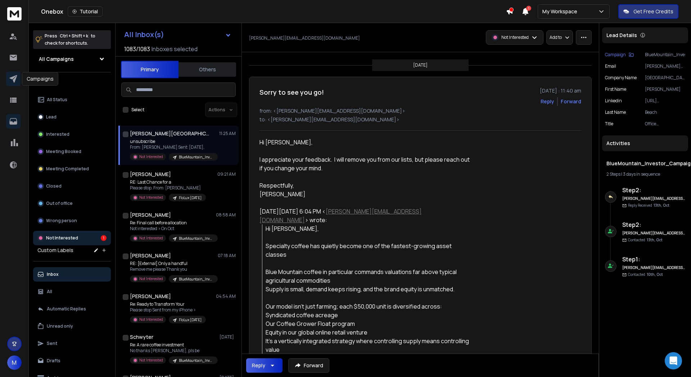 The width and height of the screenshot is (691, 377). What do you see at coordinates (367, 289) in the screenshot?
I see `div: Supply is small, demand keeps rising, and the brand equity is unmatched.` at bounding box center [367, 289].